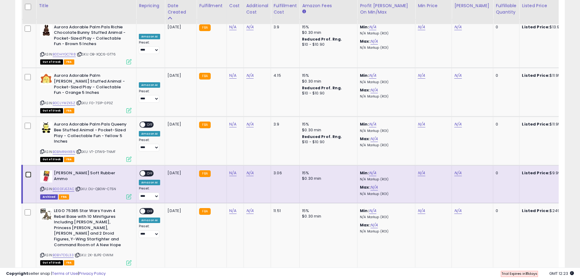 The height and width of the screenshot is (280, 580). Describe the element at coordinates (46, 214) in the screenshot. I see `img: 510ILox1pSL._SL40_.jpg` at that location.